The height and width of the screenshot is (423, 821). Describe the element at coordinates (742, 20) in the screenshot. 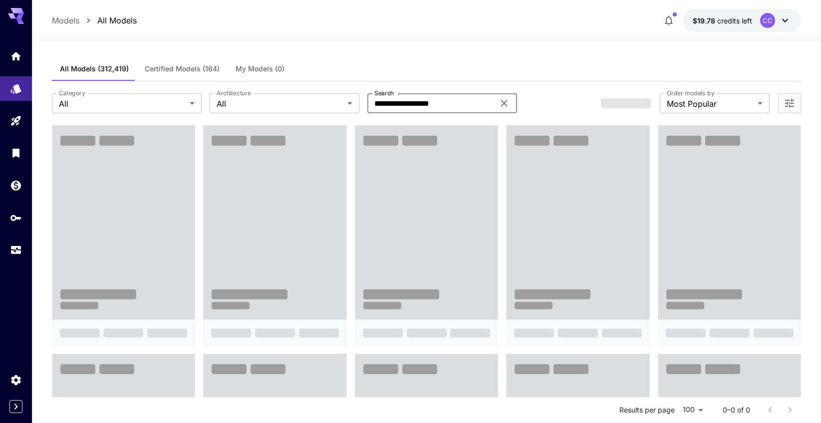

I see `button: $19.77541CC` at that location.